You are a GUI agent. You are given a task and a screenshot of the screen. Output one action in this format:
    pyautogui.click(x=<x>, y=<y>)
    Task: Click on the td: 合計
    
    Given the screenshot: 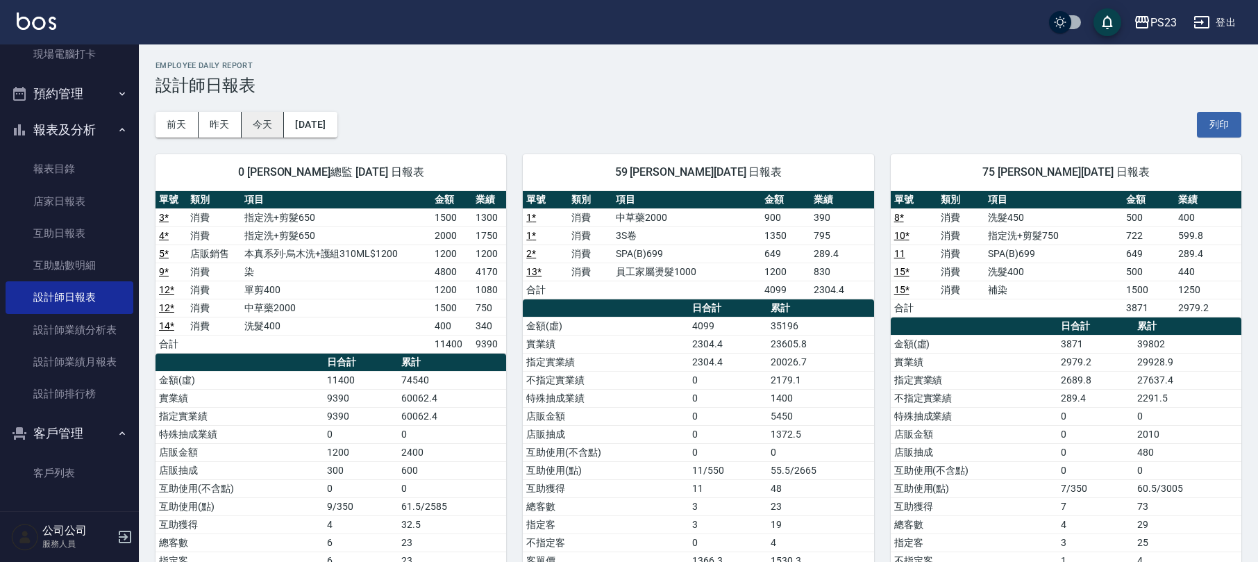 What is the action you would take?
    pyautogui.click(x=545, y=290)
    